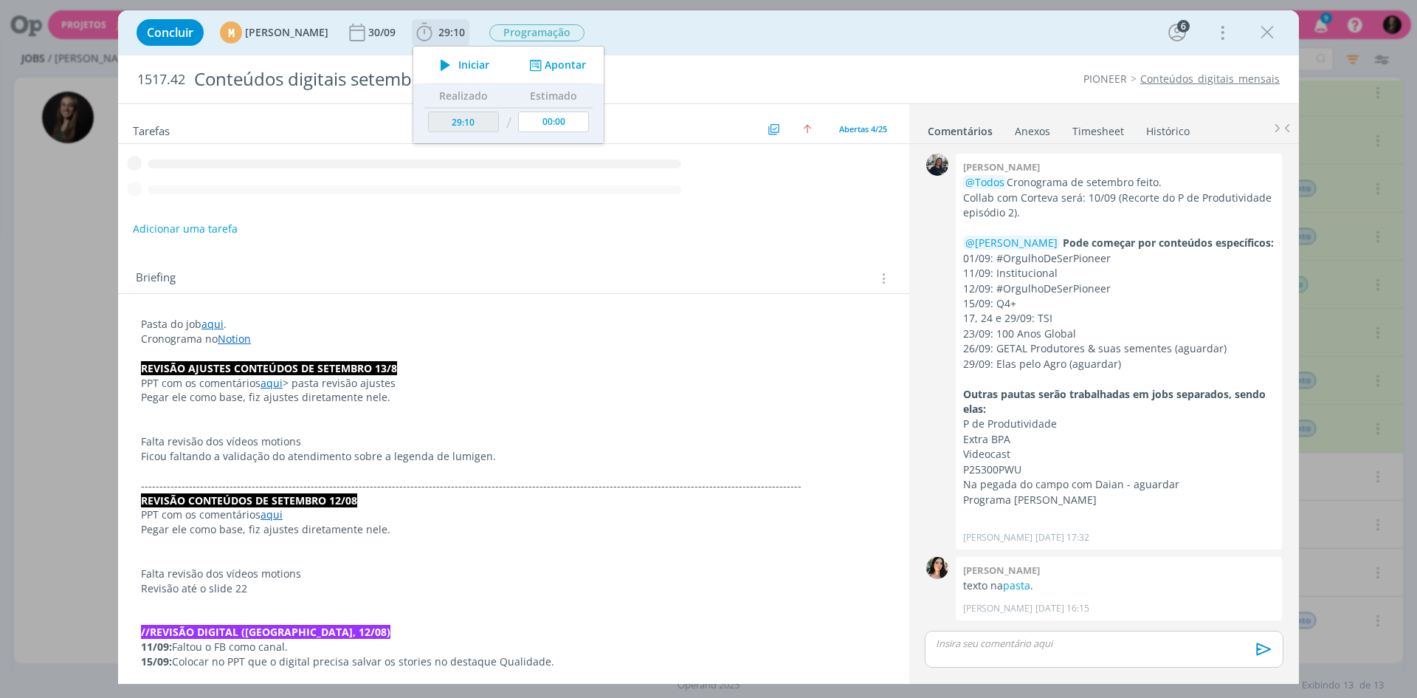 Image resolution: width=1417 pixels, height=698 pixels. Describe the element at coordinates (234, 338) in the screenshot. I see `a: Notion` at that location.